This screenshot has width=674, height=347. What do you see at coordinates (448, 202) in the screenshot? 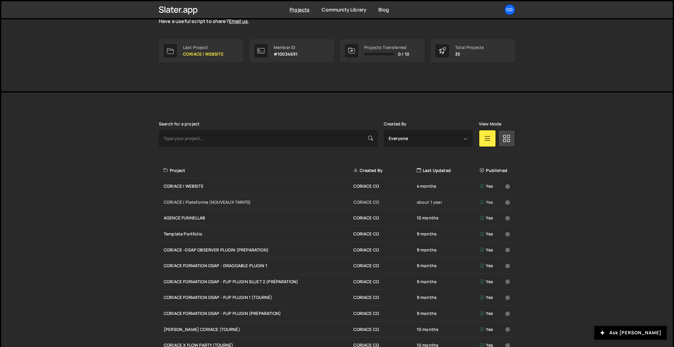
I see `div: about 1 year` at bounding box center [448, 202].